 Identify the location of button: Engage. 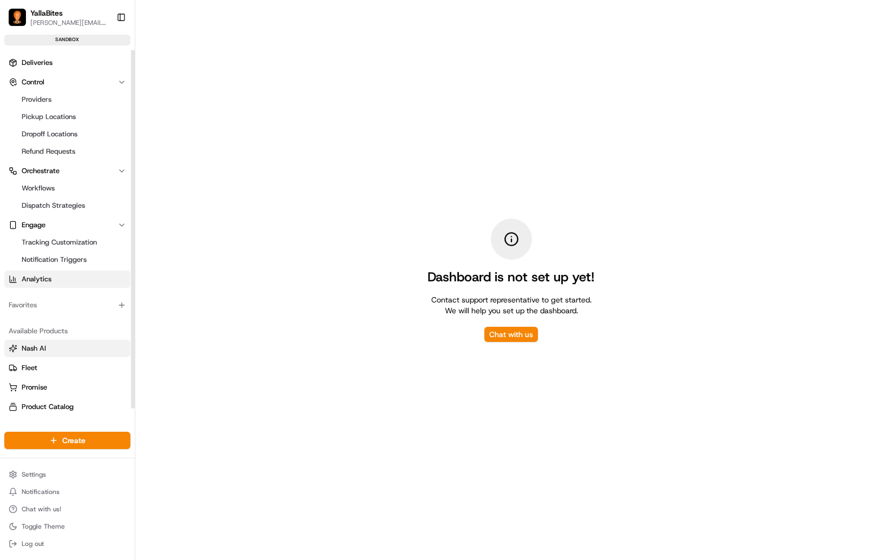
(67, 225).